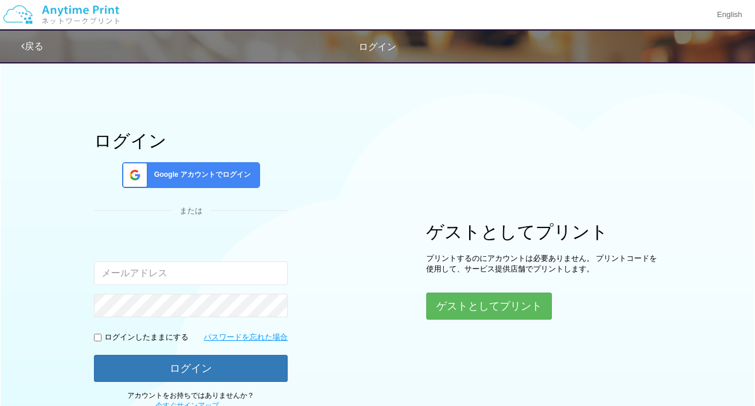 Image resolution: width=755 pixels, height=406 pixels. What do you see at coordinates (191, 368) in the screenshot?
I see `button: ログイン` at bounding box center [191, 368].